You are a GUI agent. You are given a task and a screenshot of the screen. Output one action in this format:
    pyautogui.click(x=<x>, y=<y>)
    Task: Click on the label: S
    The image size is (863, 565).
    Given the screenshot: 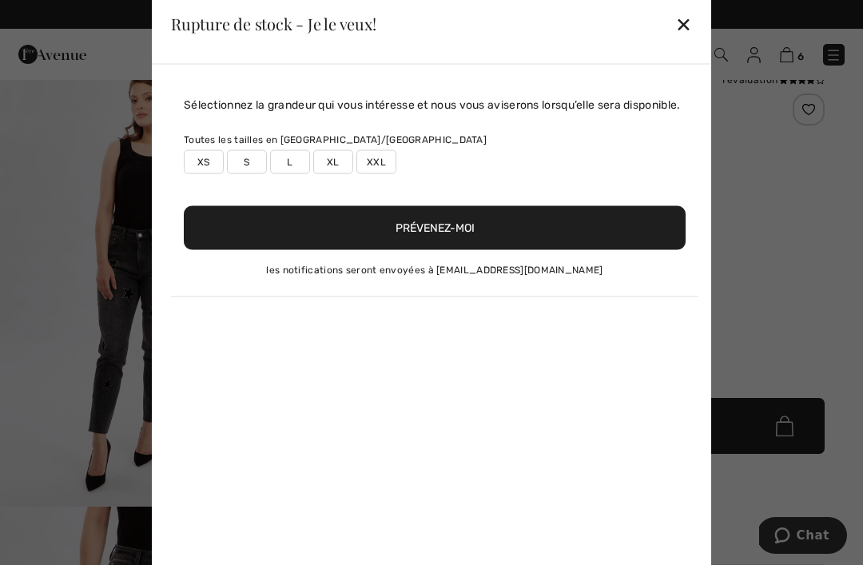 What is the action you would take?
    pyautogui.click(x=247, y=161)
    